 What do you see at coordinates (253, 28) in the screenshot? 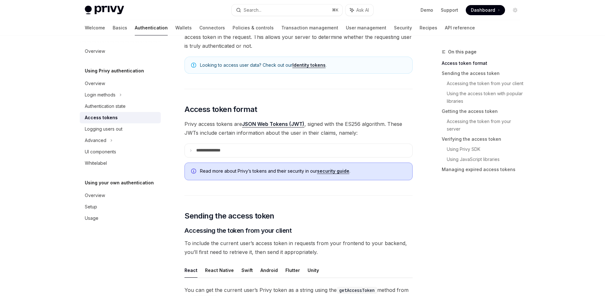
I see `a: Policies & controls` at bounding box center [253, 28].